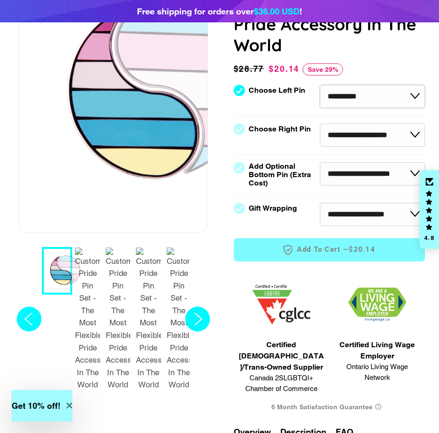 Image resolution: width=439 pixels, height=433 pixels. I want to click on span: Certified Living Wage Employer, so click(377, 350).